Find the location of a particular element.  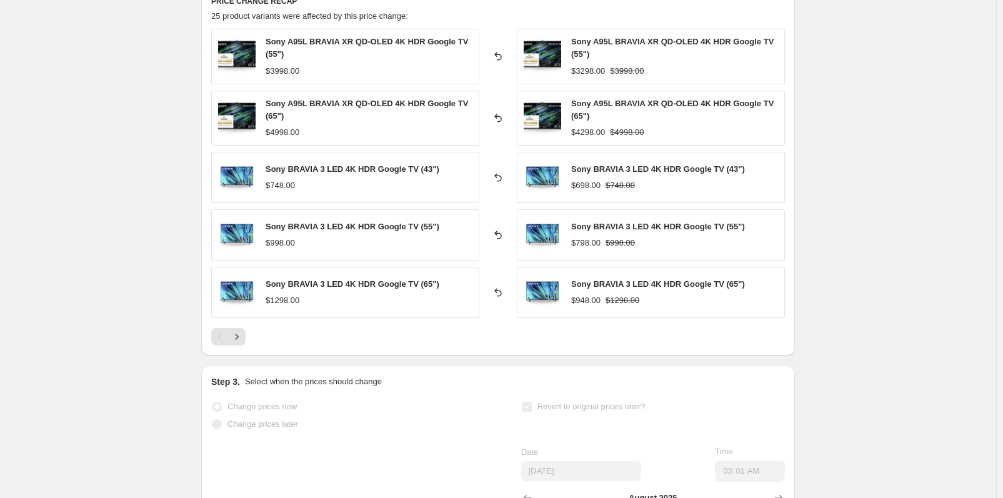

div: $4998.00 is located at coordinates (282, 132).